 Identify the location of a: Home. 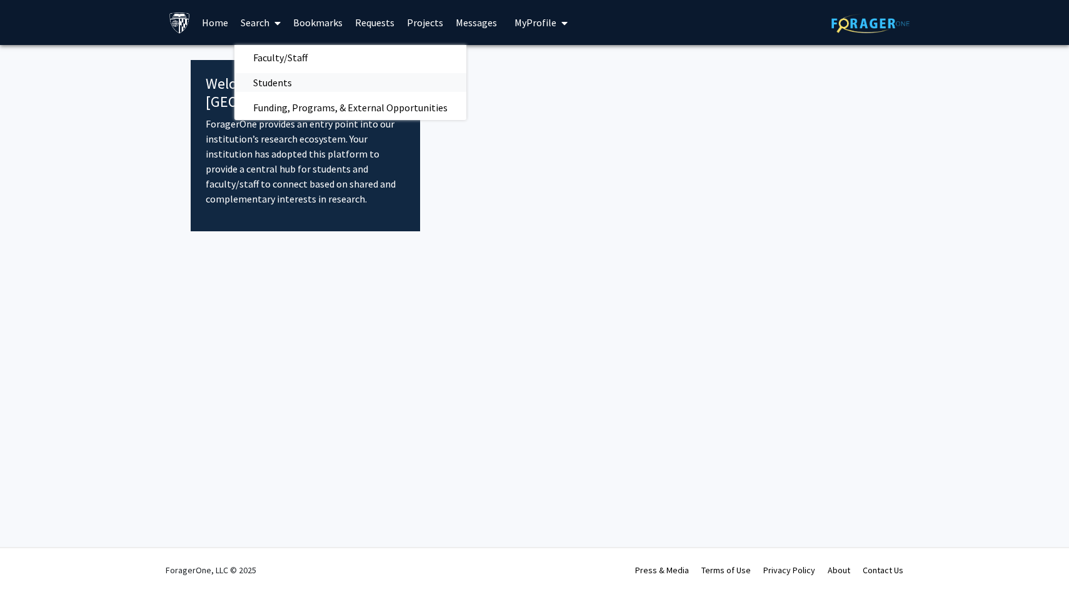
(215, 22).